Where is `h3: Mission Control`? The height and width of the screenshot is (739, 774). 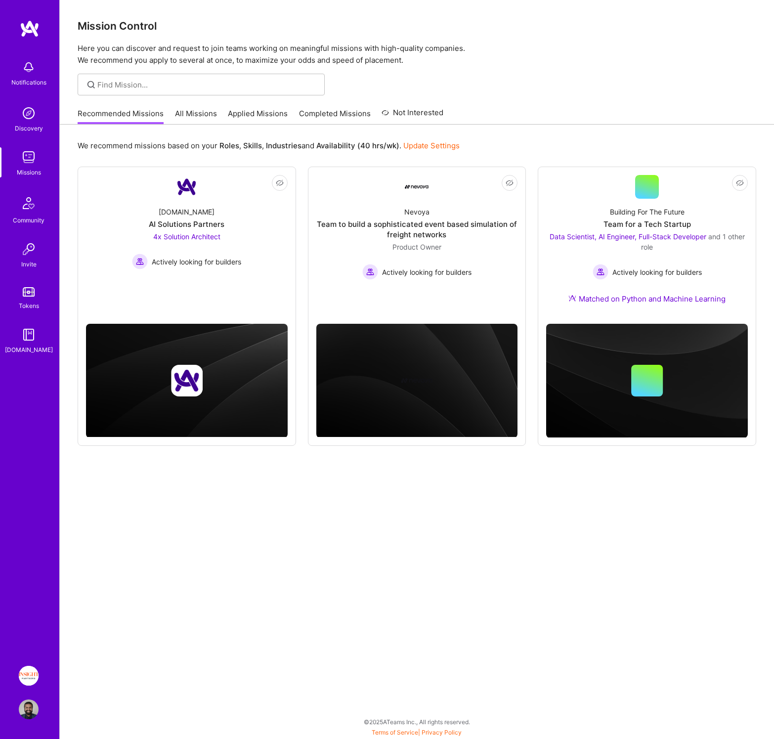 h3: Mission Control is located at coordinates (417, 26).